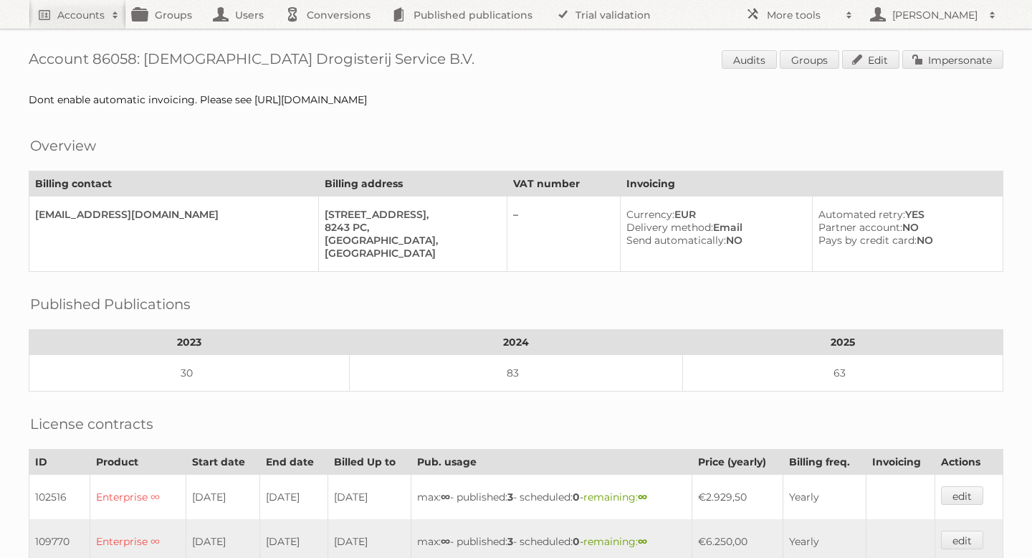  I want to click on div: YES, so click(905, 214).